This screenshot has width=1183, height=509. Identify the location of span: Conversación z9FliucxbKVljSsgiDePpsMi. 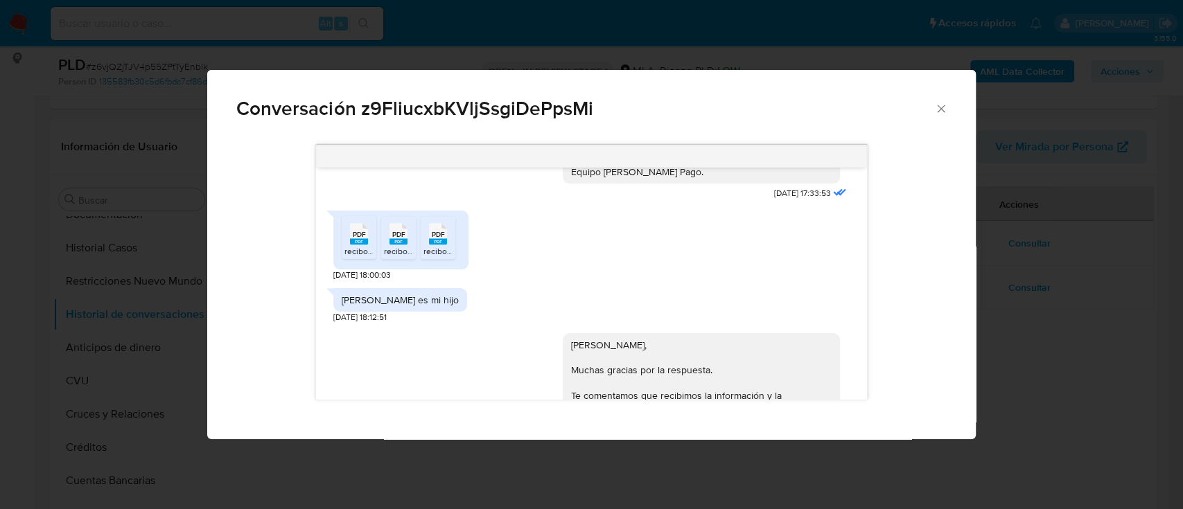
(585, 109).